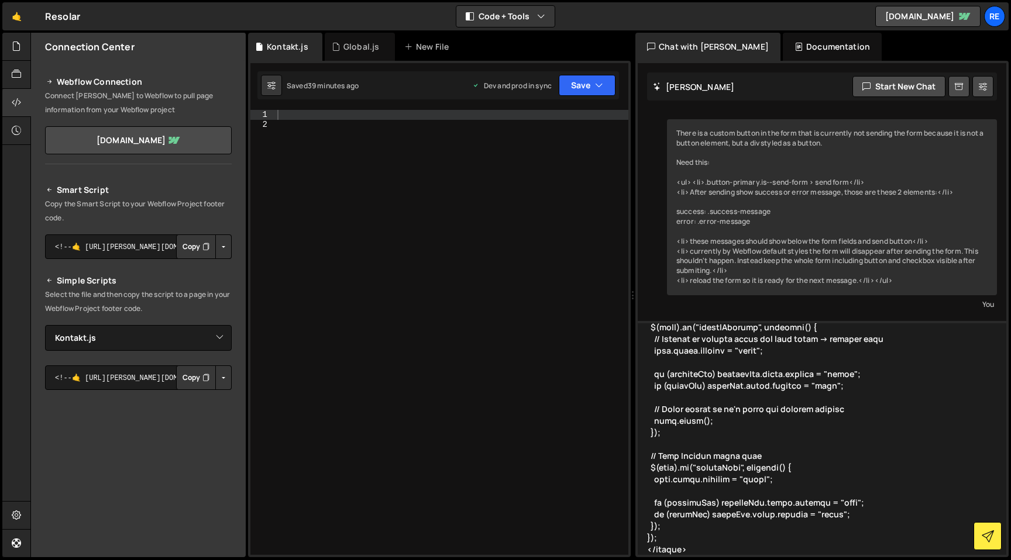 Image resolution: width=1011 pixels, height=560 pixels. Describe the element at coordinates (63, 16) in the screenshot. I see `div: Resolar` at that location.